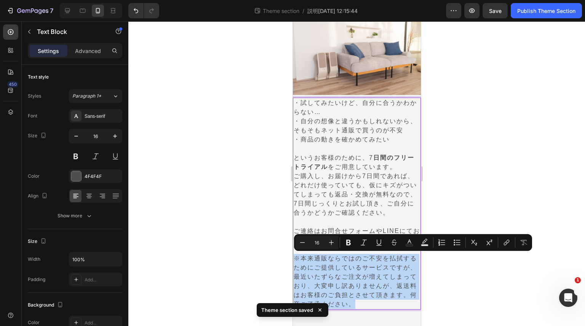 The width and height of the screenshot is (585, 326). I want to click on span: 1, so click(578, 280).